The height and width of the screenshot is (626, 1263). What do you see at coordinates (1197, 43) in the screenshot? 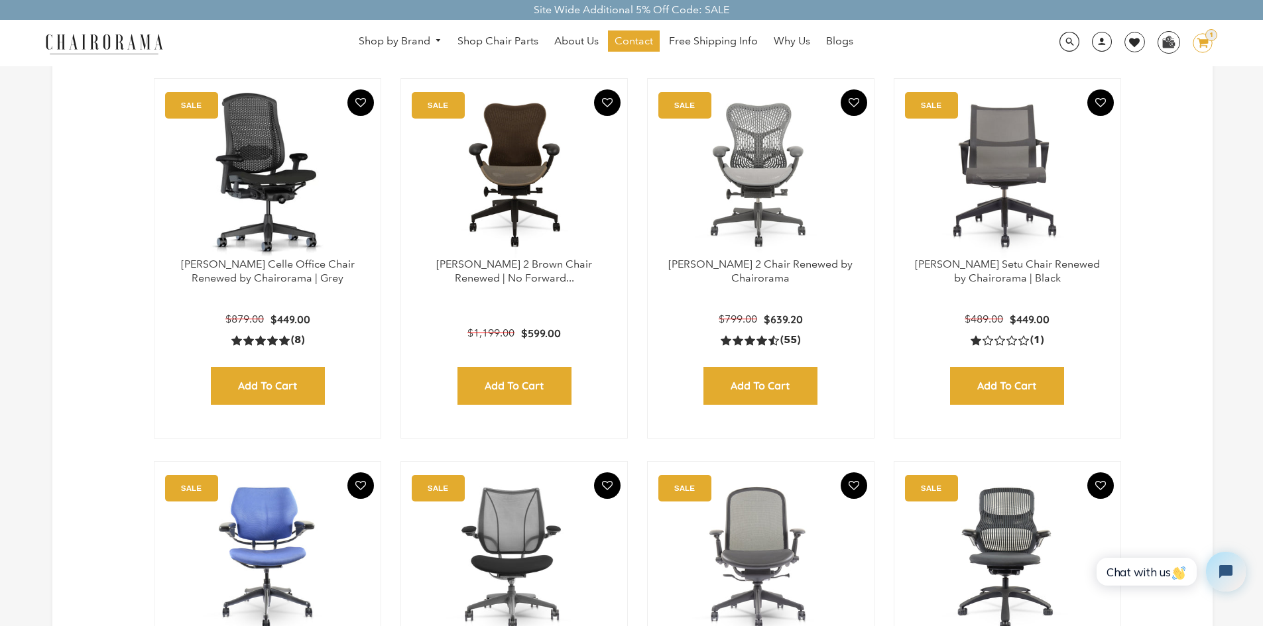
I see `a: 1` at bounding box center [1197, 43].